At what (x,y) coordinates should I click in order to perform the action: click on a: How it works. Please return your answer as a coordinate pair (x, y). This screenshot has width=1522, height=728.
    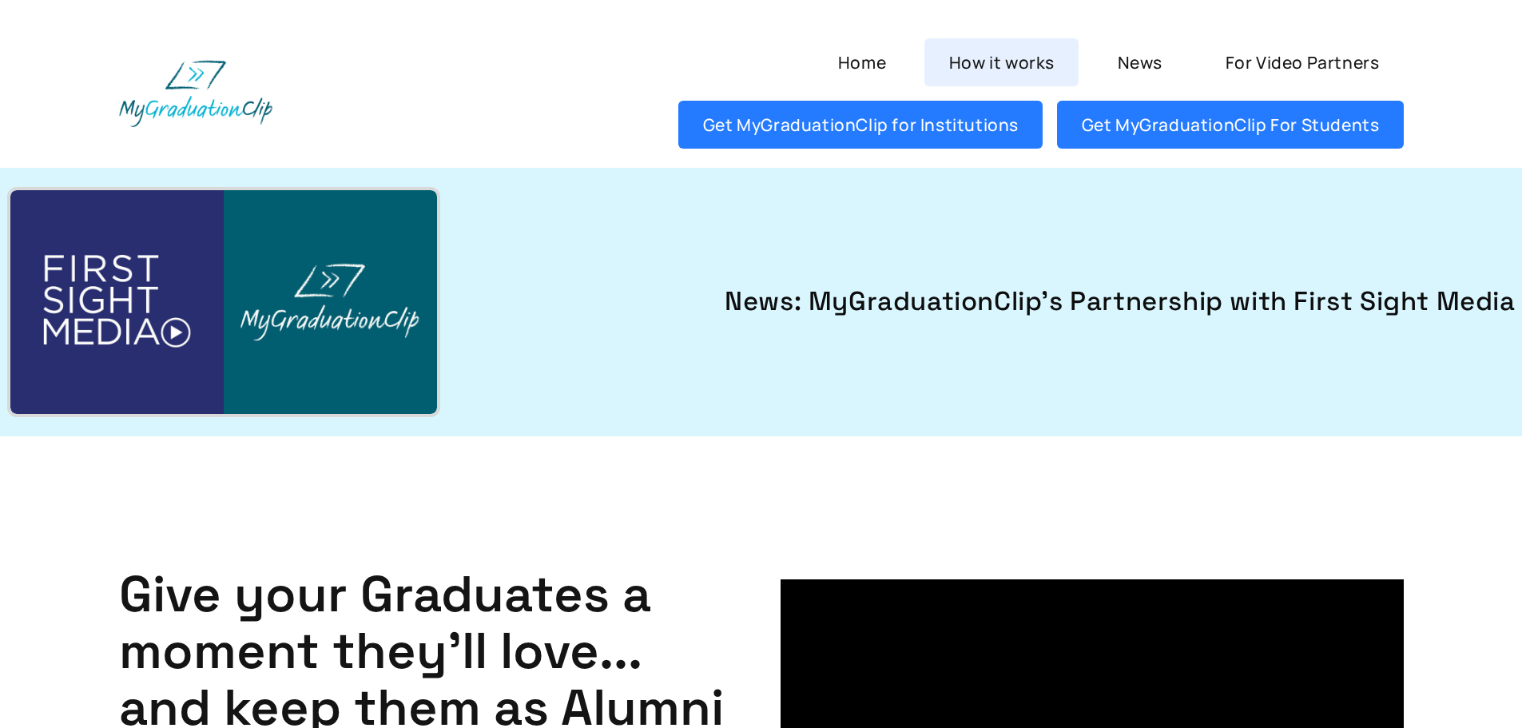
    Looking at the image, I should click on (1001, 62).